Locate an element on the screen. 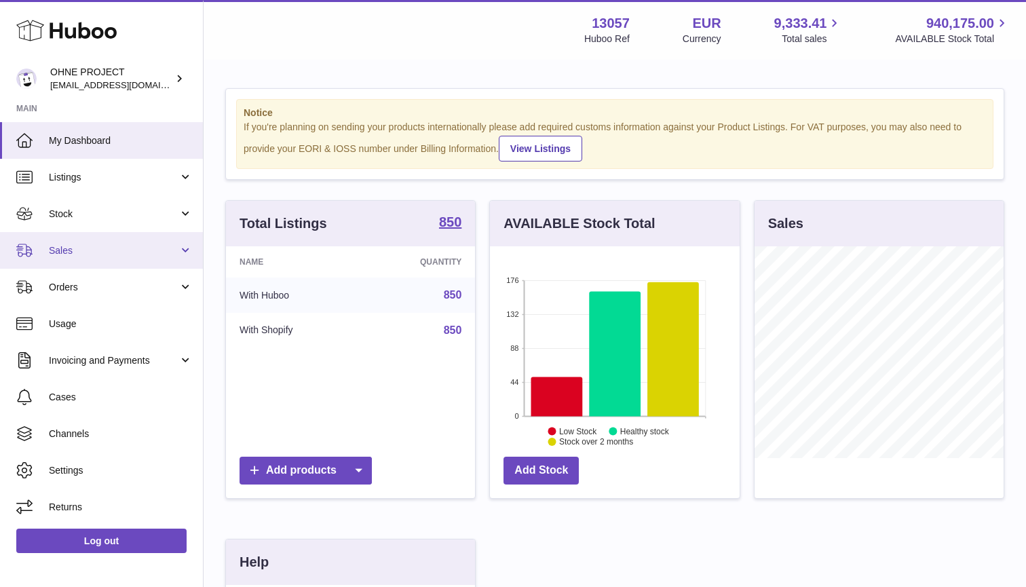 This screenshot has height=587, width=1026. div: Huboo Ref is located at coordinates (607, 39).